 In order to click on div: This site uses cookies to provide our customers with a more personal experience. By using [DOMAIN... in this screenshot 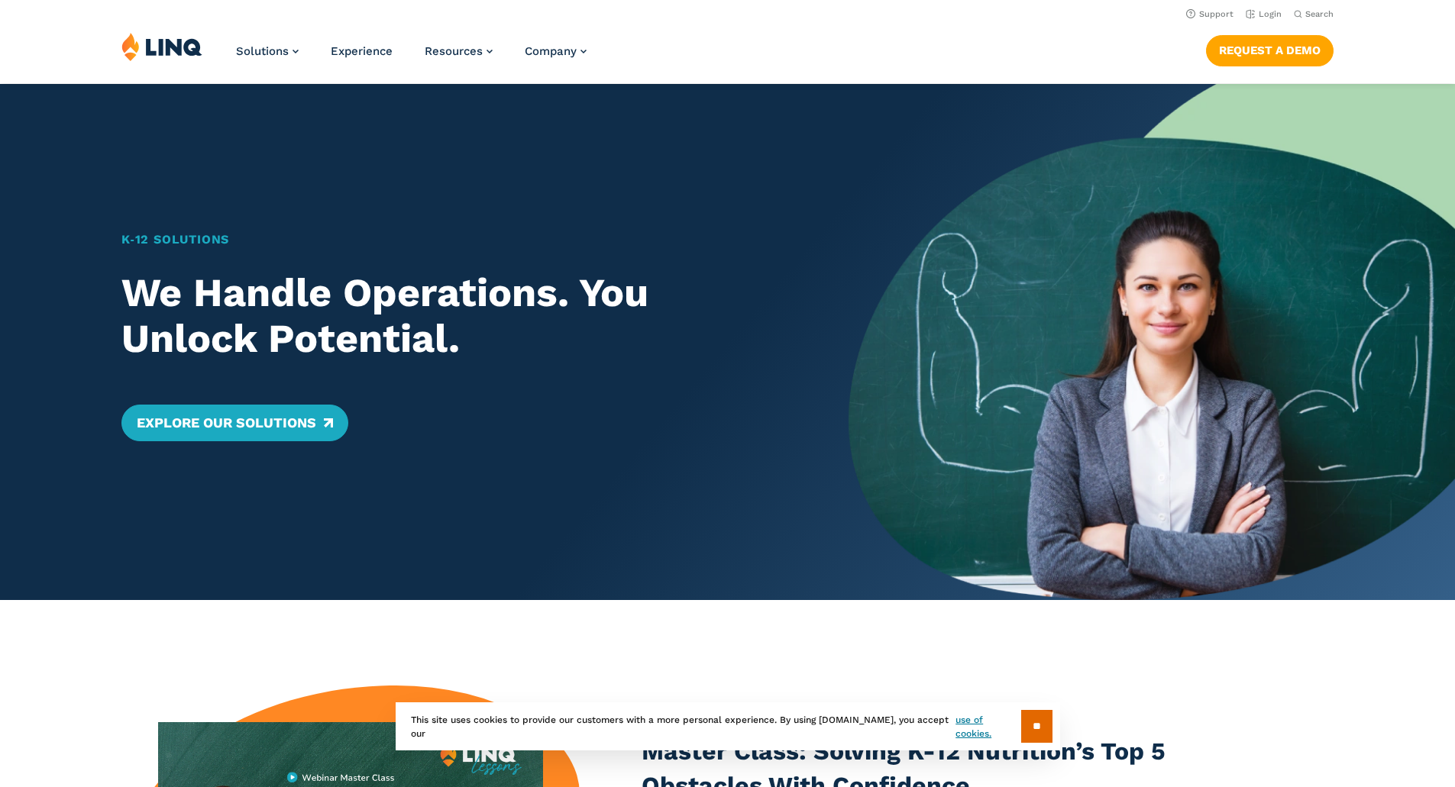, I will do `click(728, 726)`.